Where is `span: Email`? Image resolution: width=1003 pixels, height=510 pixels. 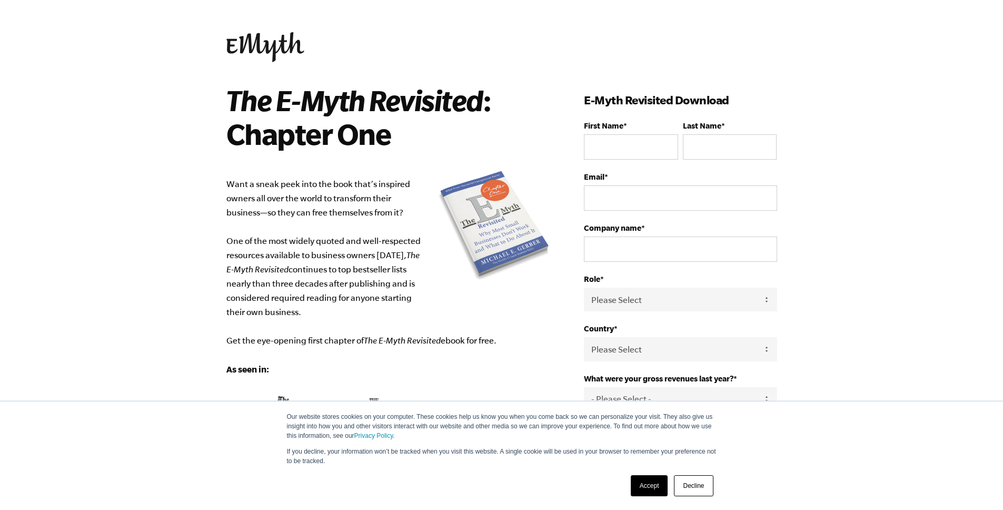 span: Email is located at coordinates (594, 176).